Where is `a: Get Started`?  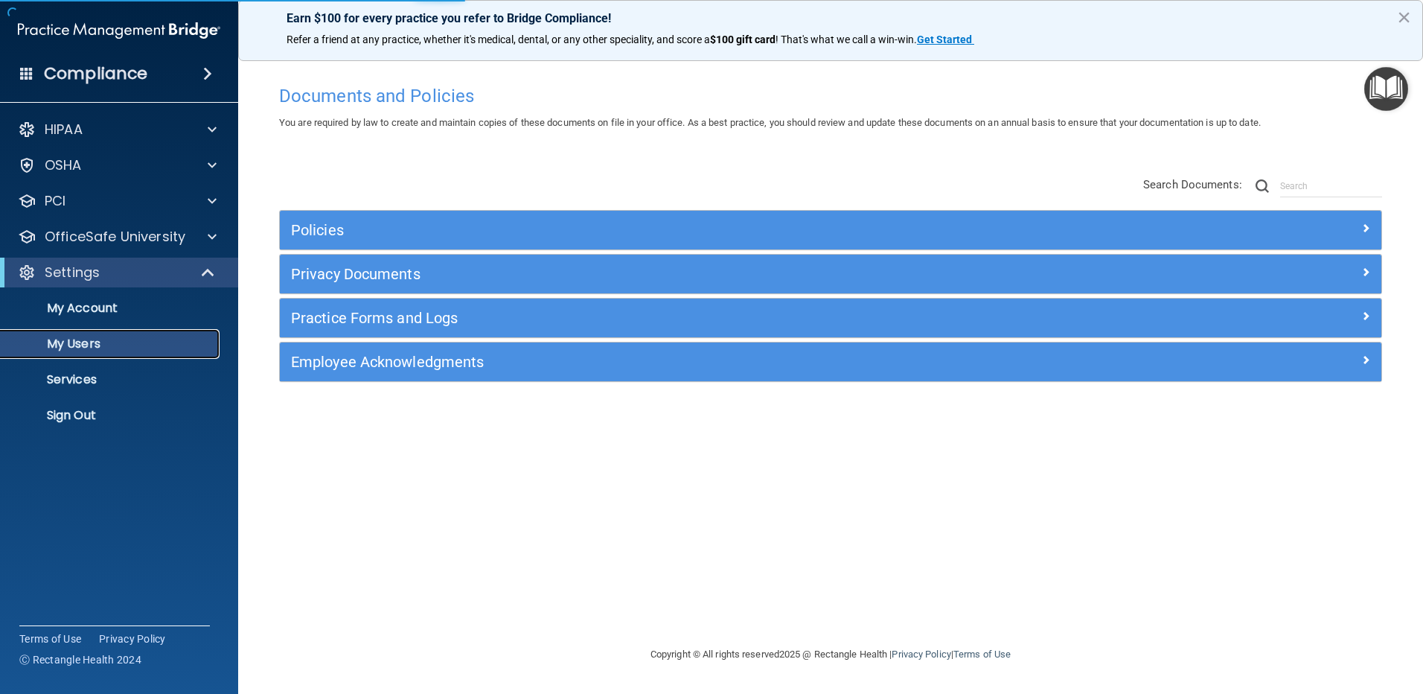
a: Get Started is located at coordinates (945, 39).